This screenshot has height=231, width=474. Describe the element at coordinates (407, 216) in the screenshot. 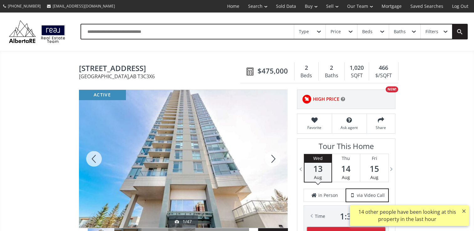

I see `div: 14 other people have been looking at this property in the last hour` at that location.